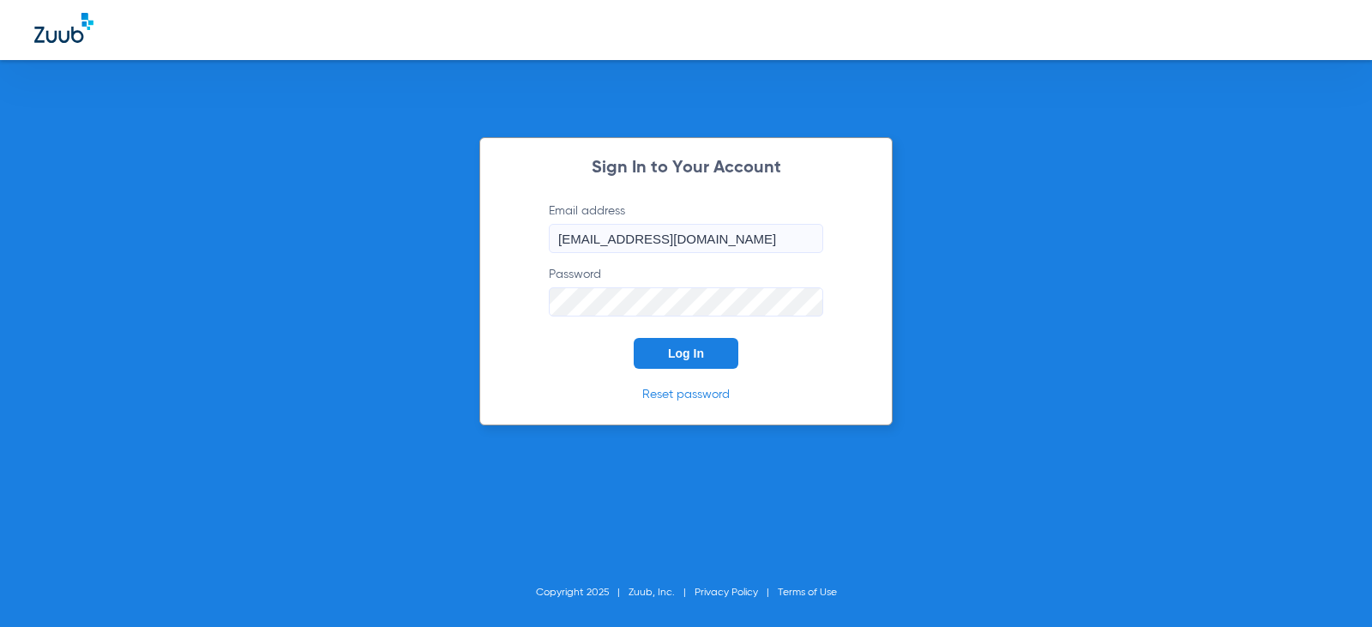 This screenshot has width=1372, height=627. I want to click on a: Reset password, so click(686, 394).